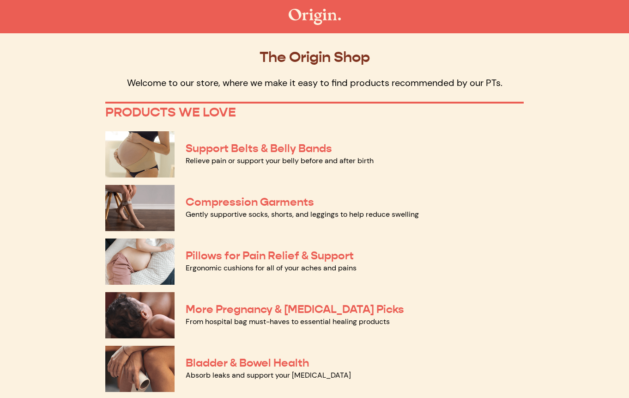  Describe the element at coordinates (140, 154) in the screenshot. I see `img: Support Belts & Belly Bands` at that location.